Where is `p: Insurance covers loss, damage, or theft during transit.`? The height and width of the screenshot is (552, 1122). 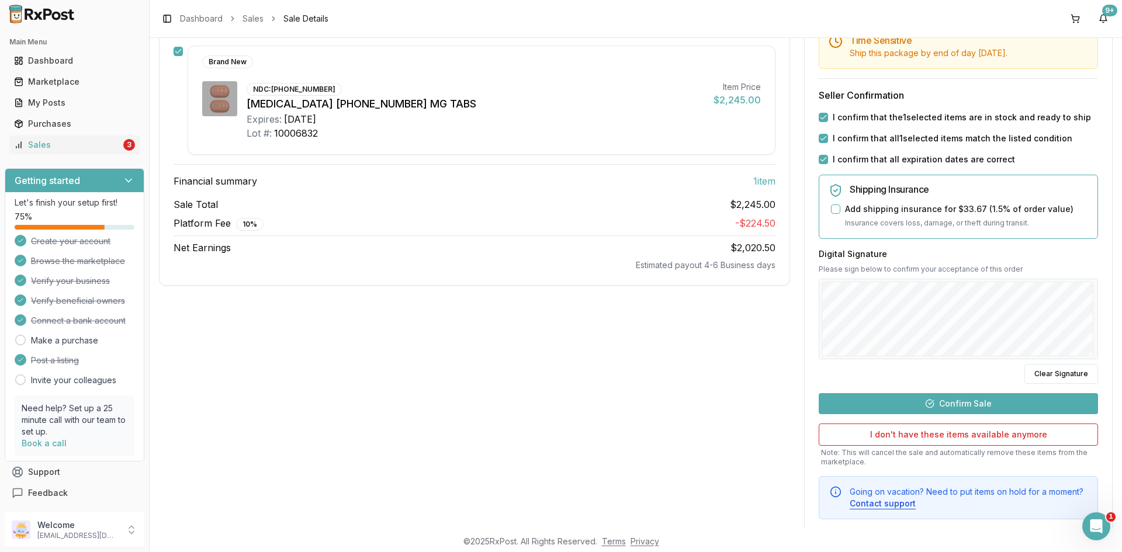
p: Insurance covers loss, damage, or theft during transit. is located at coordinates (967, 223).